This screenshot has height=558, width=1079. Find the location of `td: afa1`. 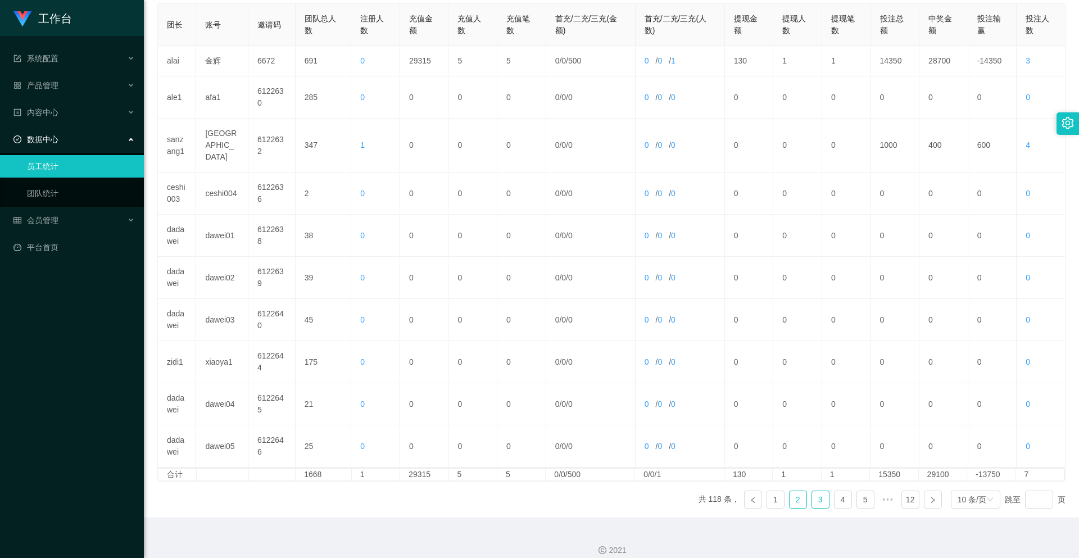

td: afa1 is located at coordinates (222, 97).